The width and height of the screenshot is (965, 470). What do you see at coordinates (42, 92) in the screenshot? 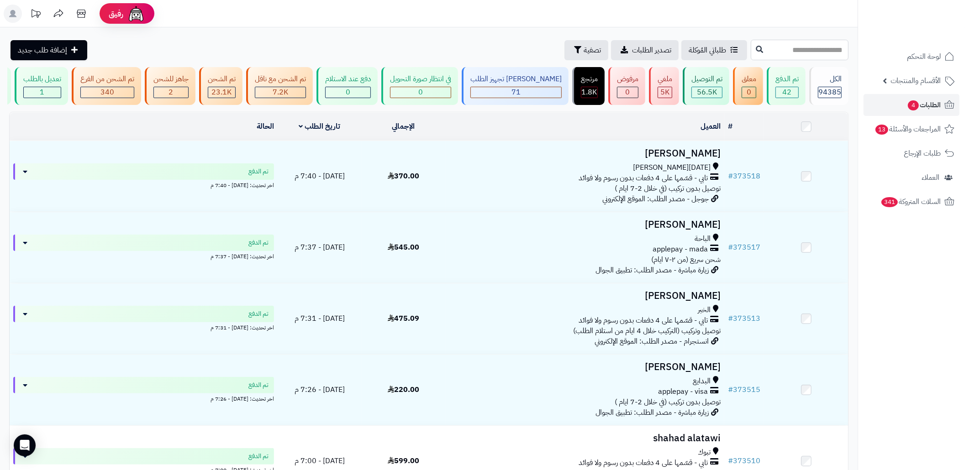
I see `span: 1` at bounding box center [42, 92].